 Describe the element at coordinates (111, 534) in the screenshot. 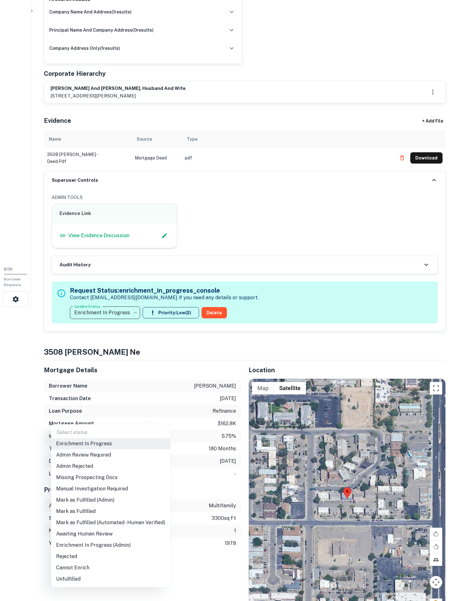

I see `li: Awaiting Human Review` at that location.